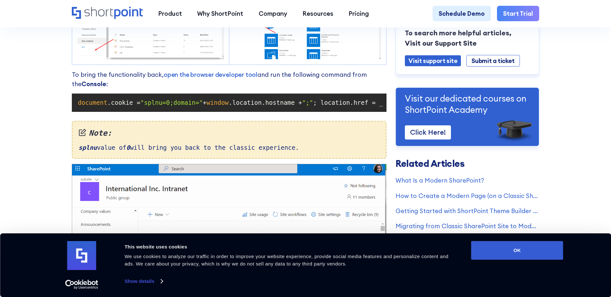  Describe the element at coordinates (421, 103) in the screenshot. I see `span: ; location.href = _spPageContextInfo.webServerRelativeUrl +` at that location.